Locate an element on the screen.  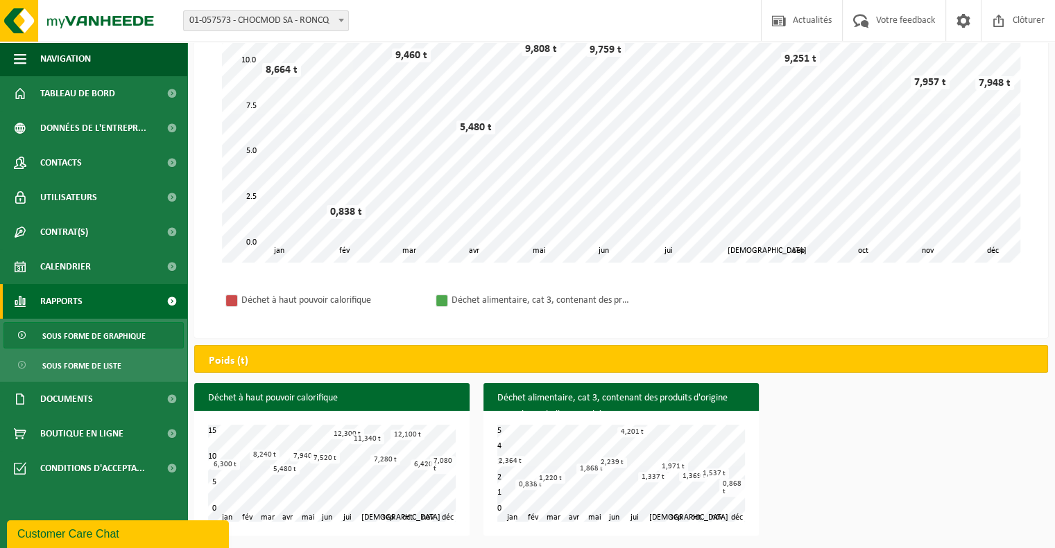
span: Contacts is located at coordinates (61, 163).